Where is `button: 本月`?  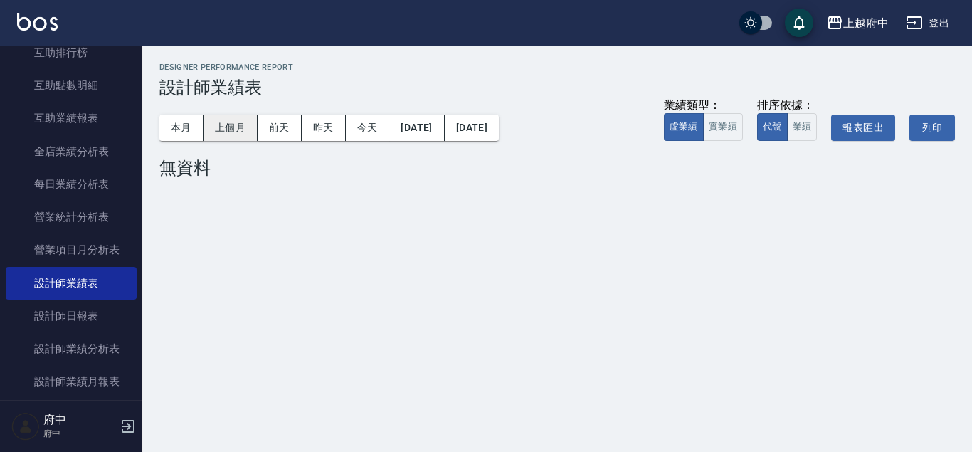
button: 本月 is located at coordinates (181, 127).